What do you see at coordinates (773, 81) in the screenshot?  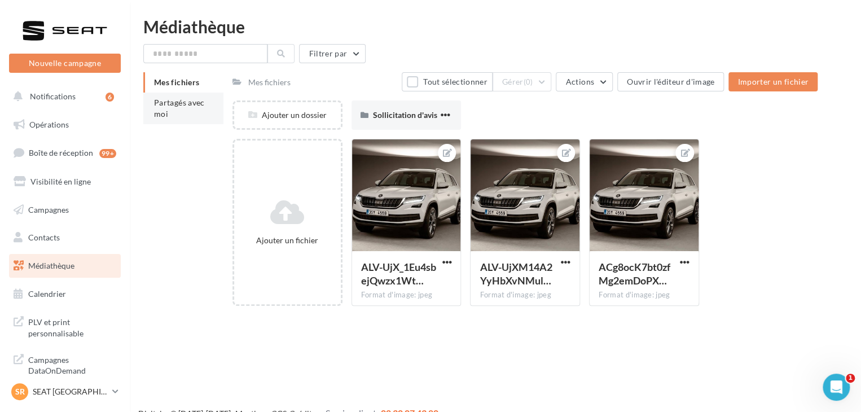 I see `span: Importer un fichier` at bounding box center [773, 81].